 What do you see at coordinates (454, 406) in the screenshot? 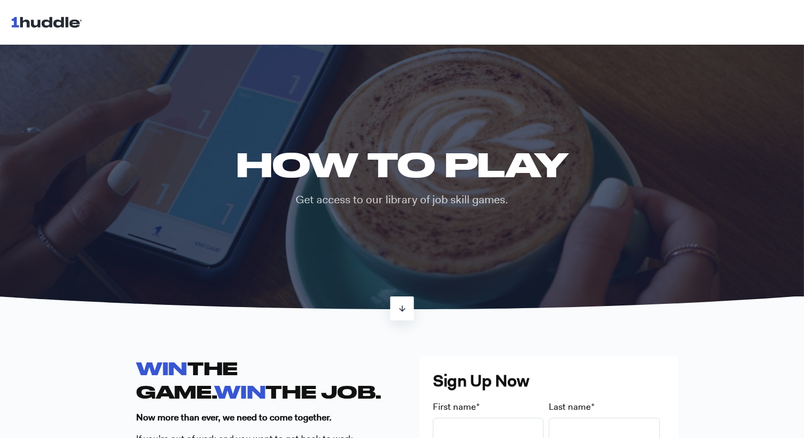
I see `span: First name` at bounding box center [454, 406].